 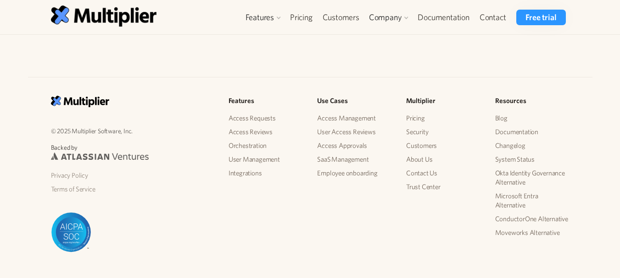 What do you see at coordinates (532, 178) in the screenshot?
I see `a: Okta Identity Governance Alternative` at bounding box center [532, 178].